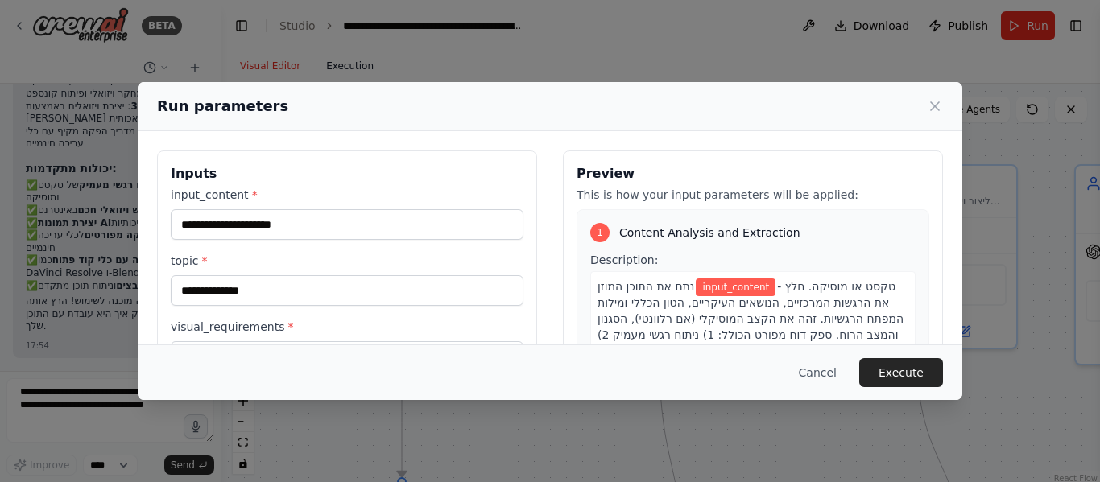 The image size is (1100, 482). What do you see at coordinates (735, 287) in the screenshot?
I see `span: Variable: input_content` at bounding box center [735, 287].